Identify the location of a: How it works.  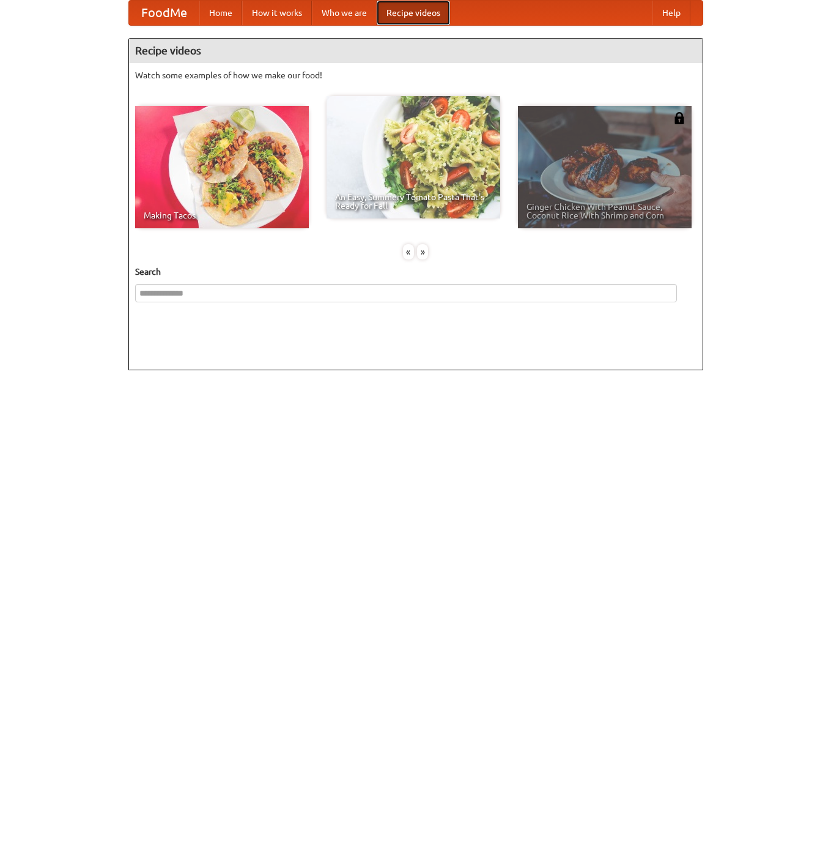
(277, 13).